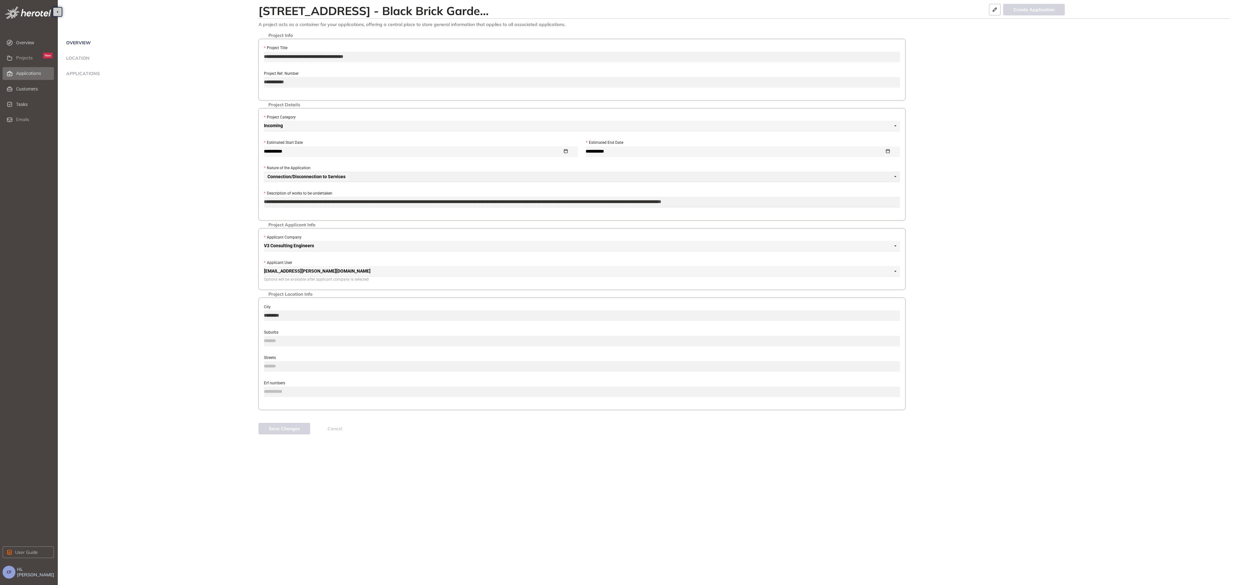  I want to click on div: Options will be available after applicant company is selected, so click(582, 279).